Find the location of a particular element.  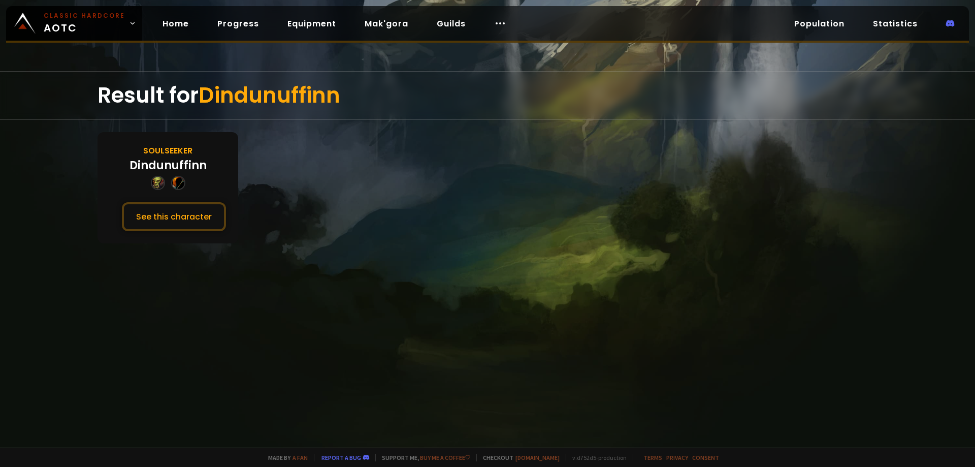

button: See this character is located at coordinates (174, 216).